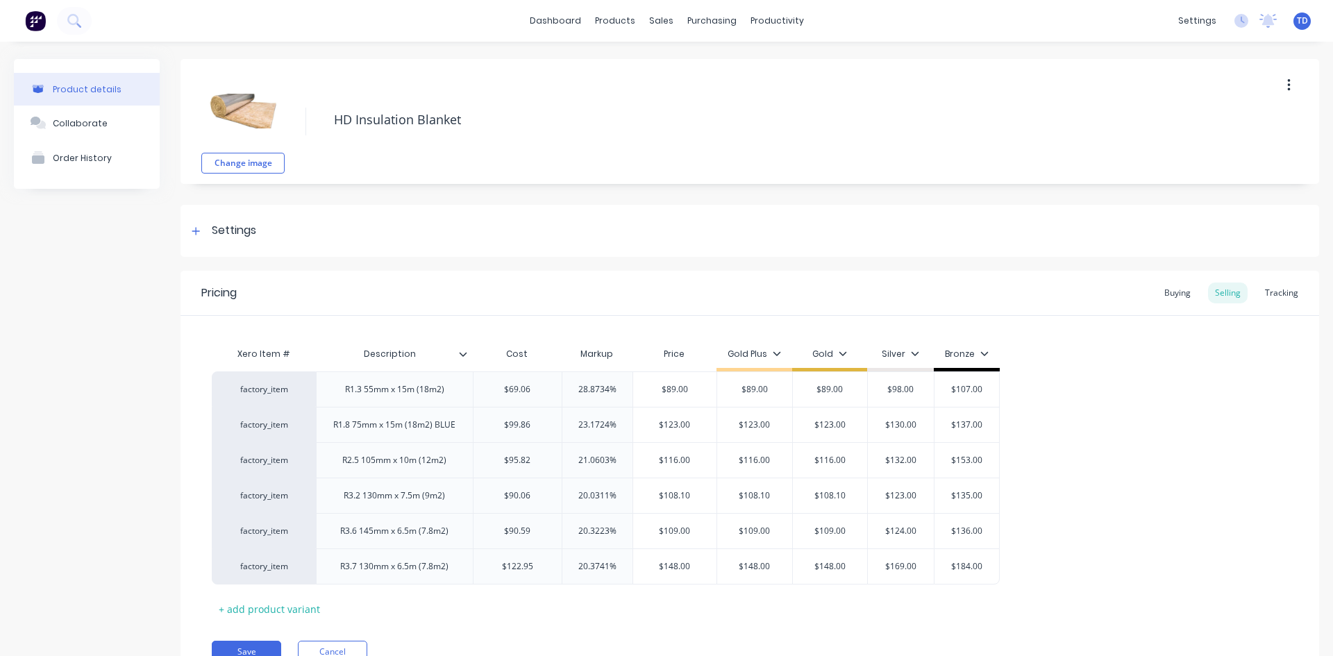 Image resolution: width=1333 pixels, height=656 pixels. Describe the element at coordinates (597, 531) in the screenshot. I see `div: 20.3223%` at that location.